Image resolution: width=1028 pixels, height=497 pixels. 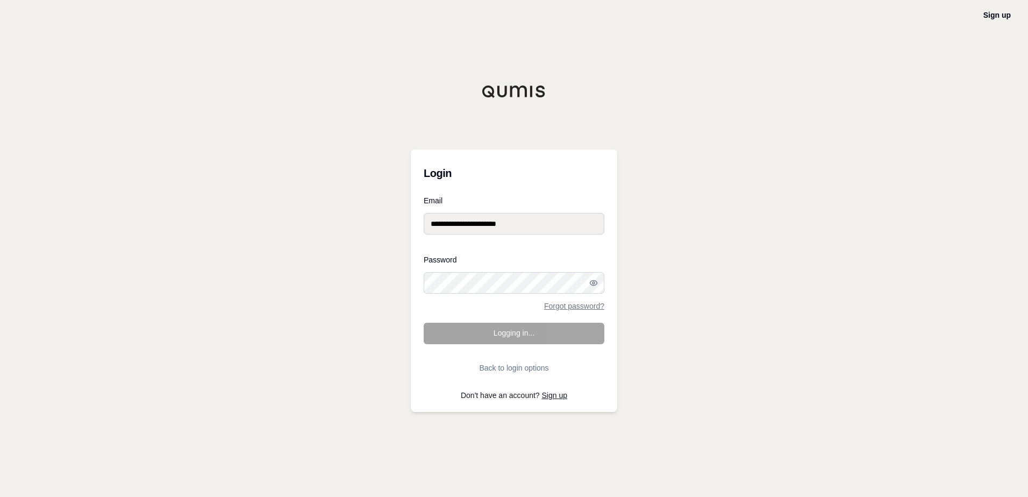 I want to click on h3: Login, so click(x=514, y=173).